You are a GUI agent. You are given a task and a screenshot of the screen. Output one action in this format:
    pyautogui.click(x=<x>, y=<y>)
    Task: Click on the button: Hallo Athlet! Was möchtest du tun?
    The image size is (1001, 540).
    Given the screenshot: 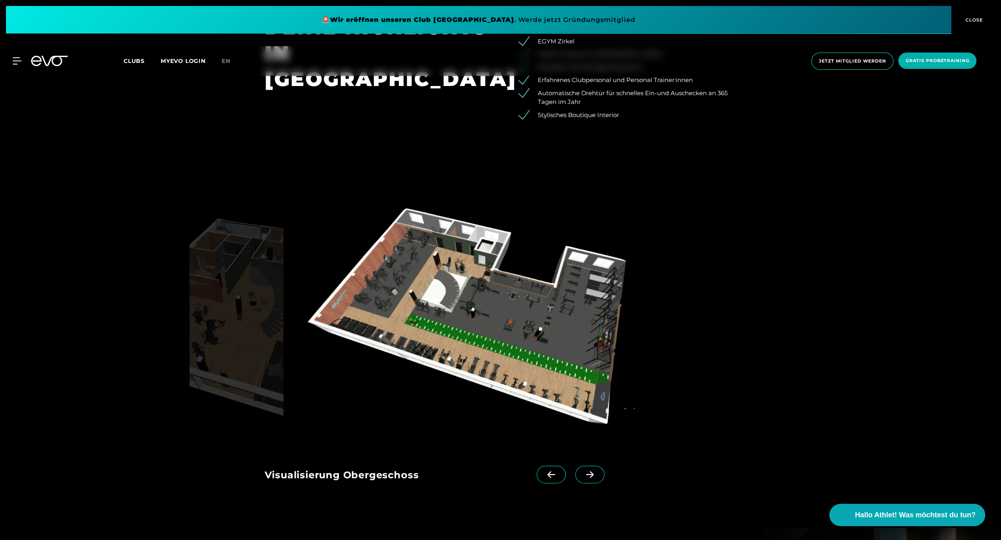 What is the action you would take?
    pyautogui.click(x=907, y=515)
    